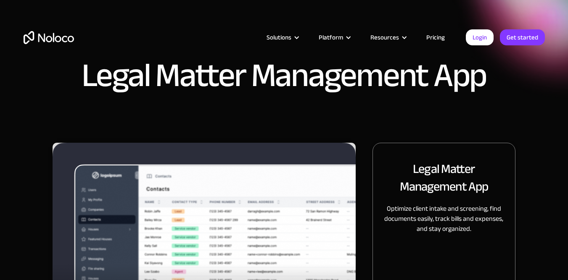 Image resolution: width=568 pixels, height=280 pixels. What do you see at coordinates (284, 76) in the screenshot?
I see `h1: Legal Matter Management App` at bounding box center [284, 76].